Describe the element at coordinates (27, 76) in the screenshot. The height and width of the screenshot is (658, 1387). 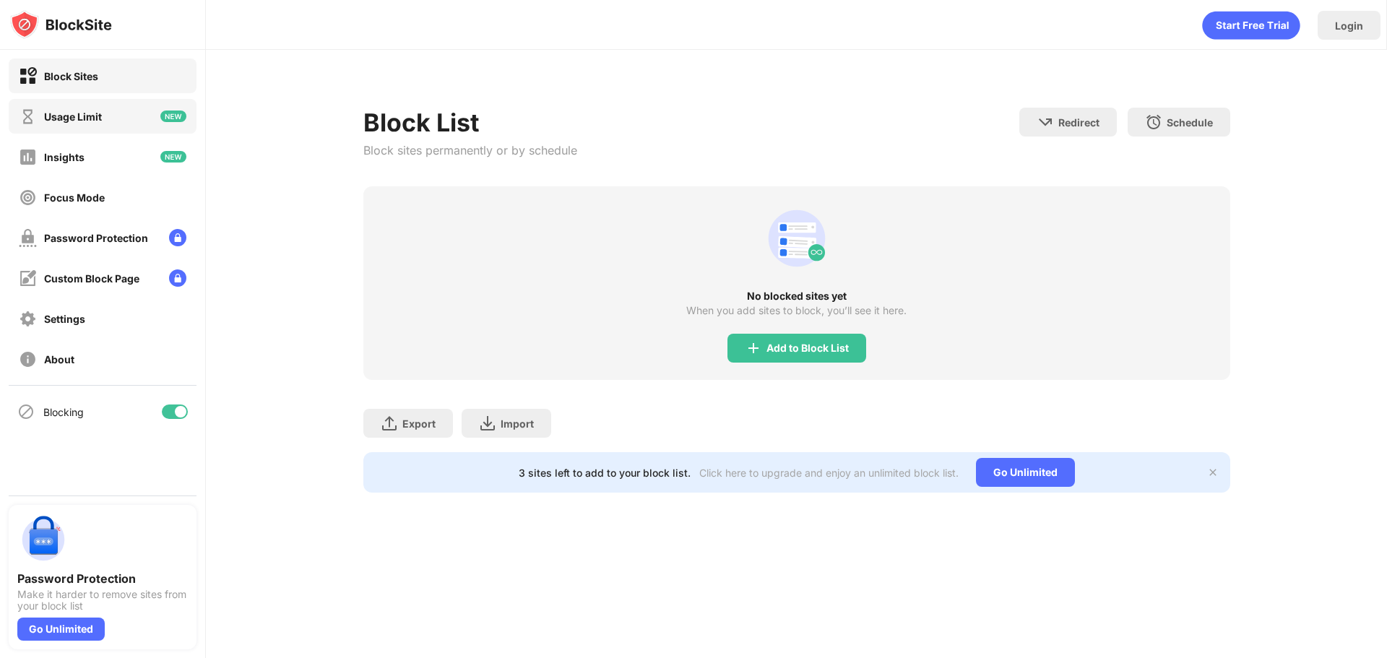
I see `img: block-on.svg` at that location.